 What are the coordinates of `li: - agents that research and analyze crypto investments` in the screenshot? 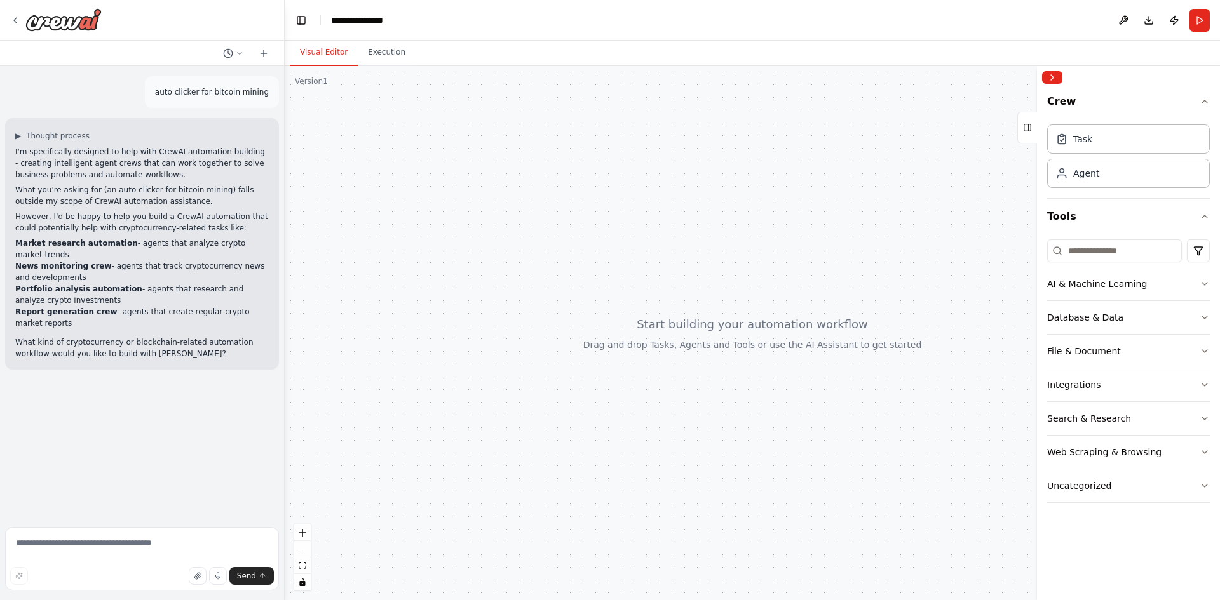 It's located at (142, 295).